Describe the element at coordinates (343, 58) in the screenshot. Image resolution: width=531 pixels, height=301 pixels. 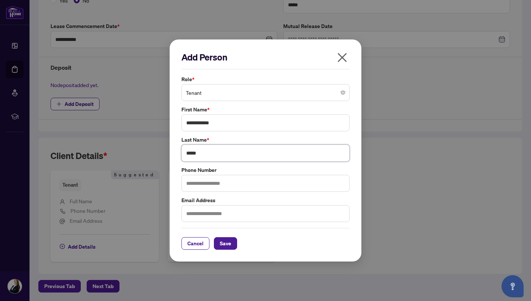
I see `span: close` at that location.